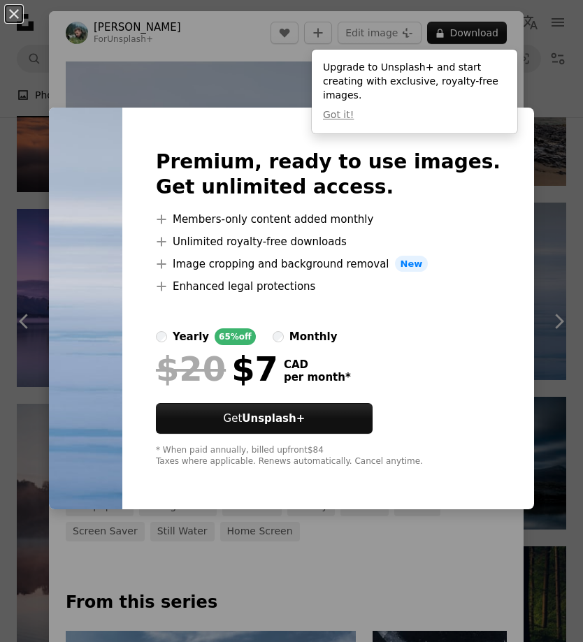 The width and height of the screenshot is (583, 642). I want to click on div: 65% off, so click(235, 337).